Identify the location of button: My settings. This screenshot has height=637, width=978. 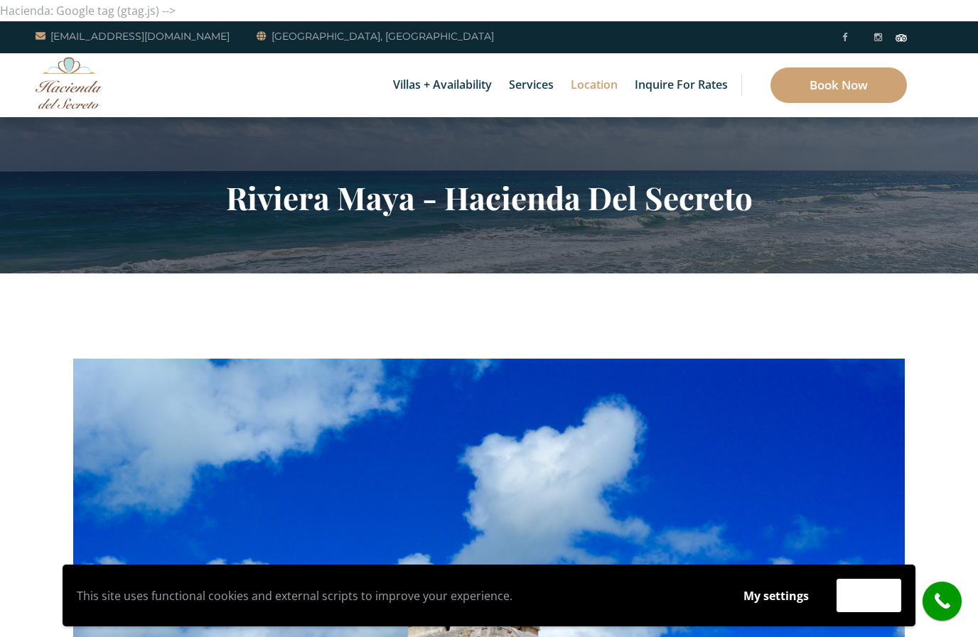
(776, 596).